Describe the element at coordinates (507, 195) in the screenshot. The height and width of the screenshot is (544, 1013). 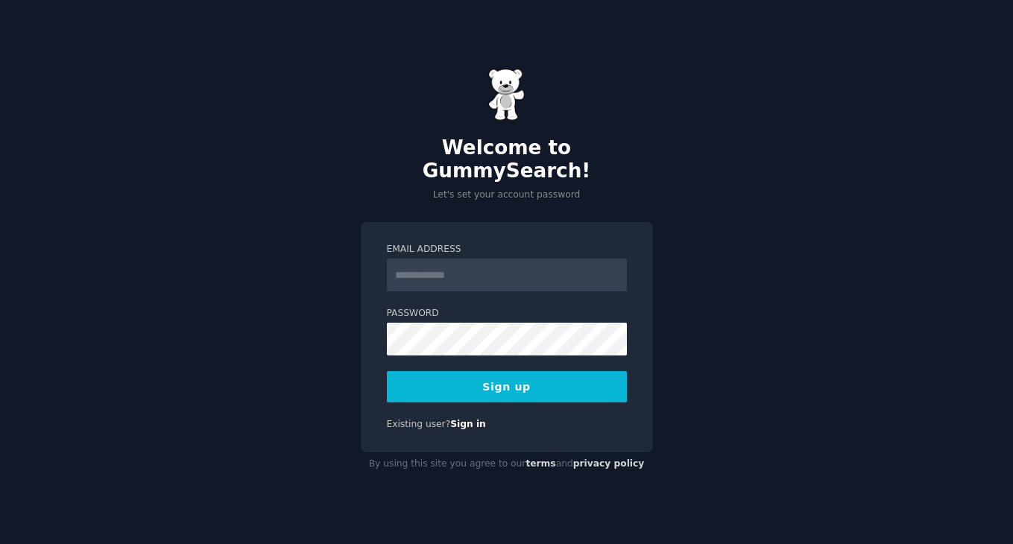
I see `p: Let's set your account password` at that location.